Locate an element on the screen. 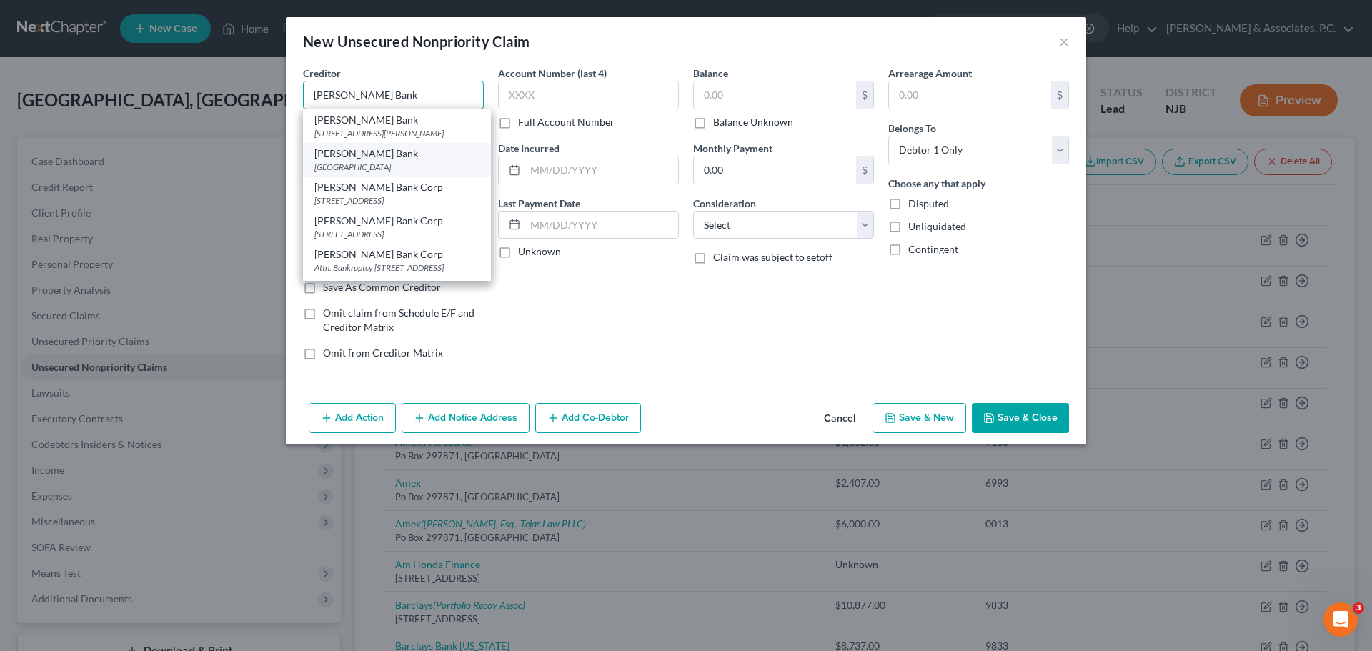  label: Arrearage Amount is located at coordinates (929, 73).